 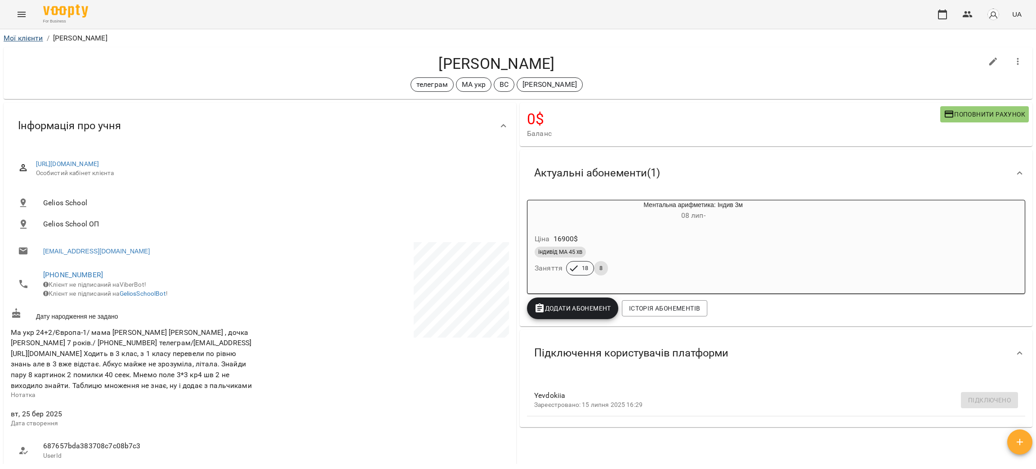 I want to click on span: Gelios School, so click(x=272, y=203).